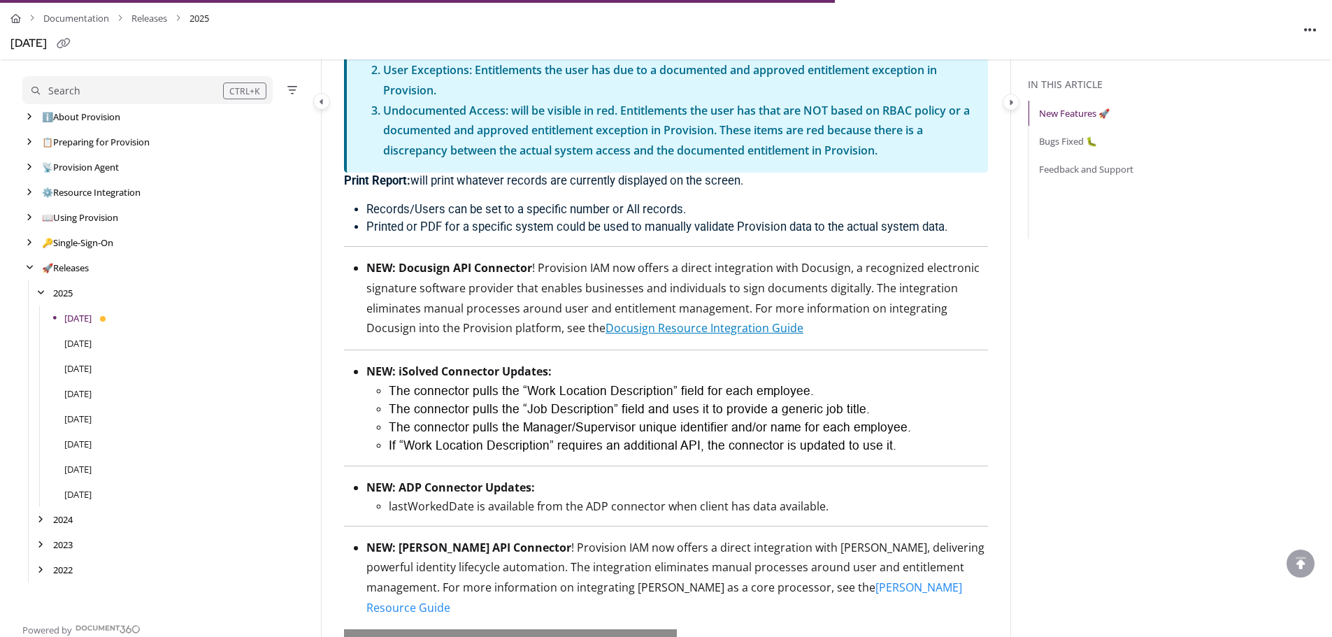  What do you see at coordinates (148, 90) in the screenshot?
I see `button: Search` at bounding box center [148, 90].